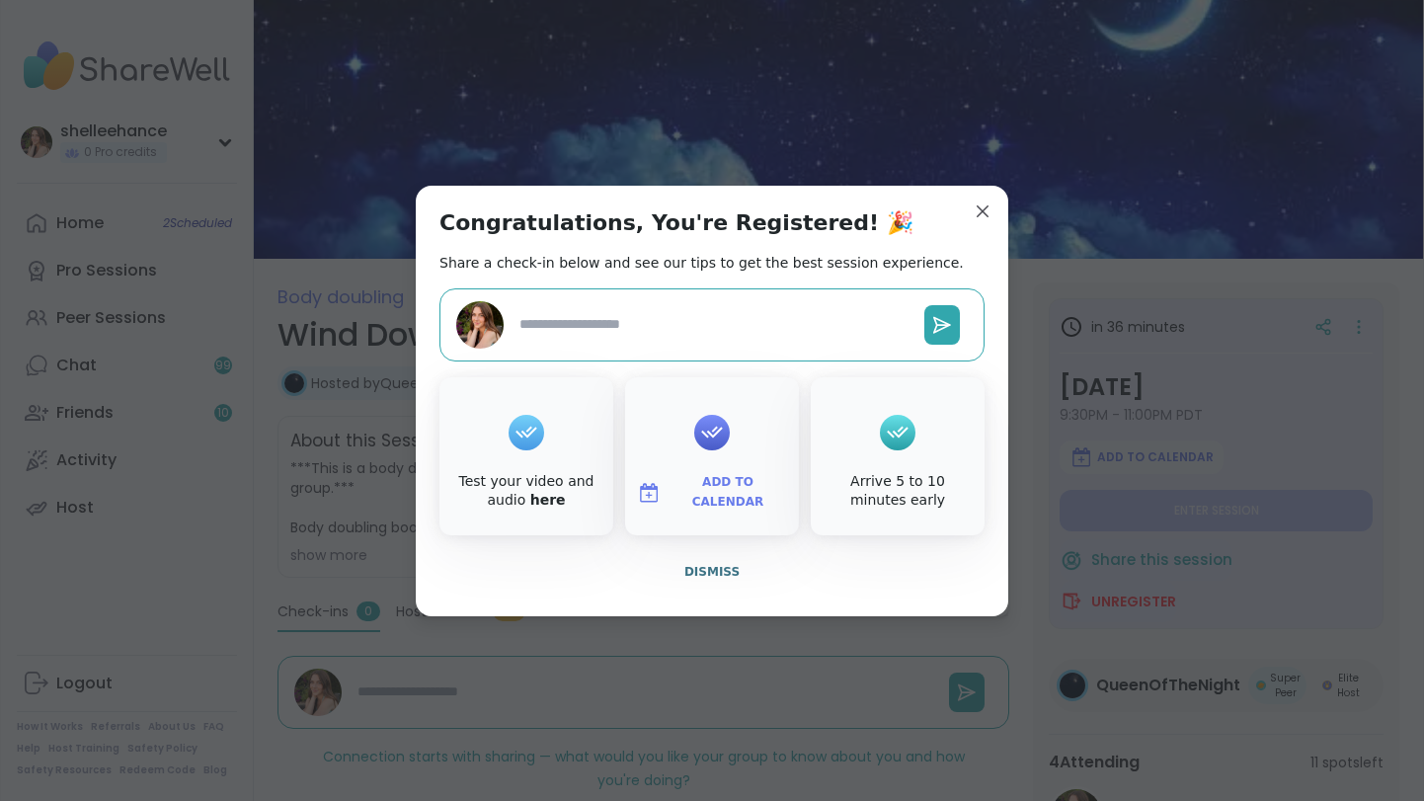  What do you see at coordinates (728, 492) in the screenshot?
I see `span: Add to Calendar` at bounding box center [728, 492].